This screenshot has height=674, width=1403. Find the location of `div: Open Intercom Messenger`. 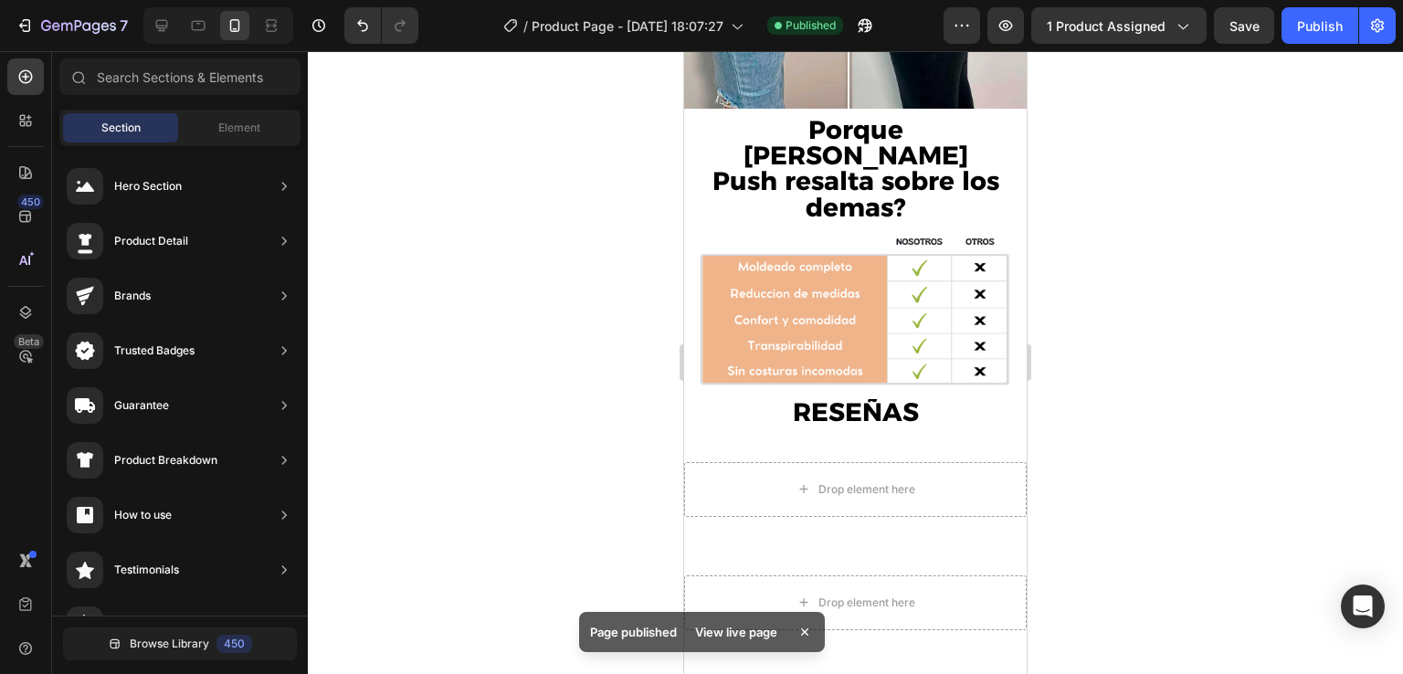

div: Open Intercom Messenger is located at coordinates (1363, 607).